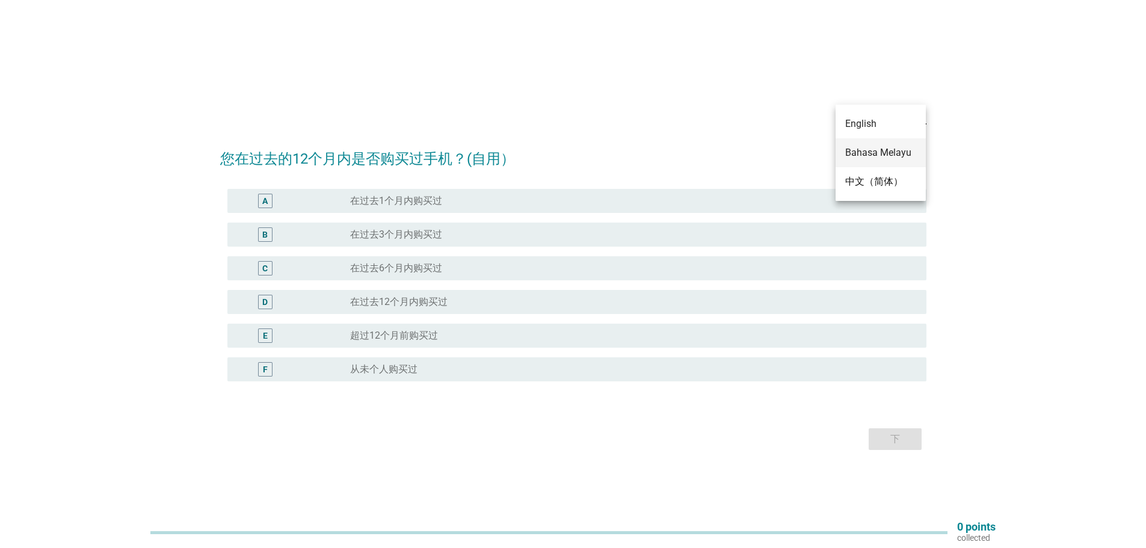  I want to click on div: Bahasa Melayu, so click(881, 153).